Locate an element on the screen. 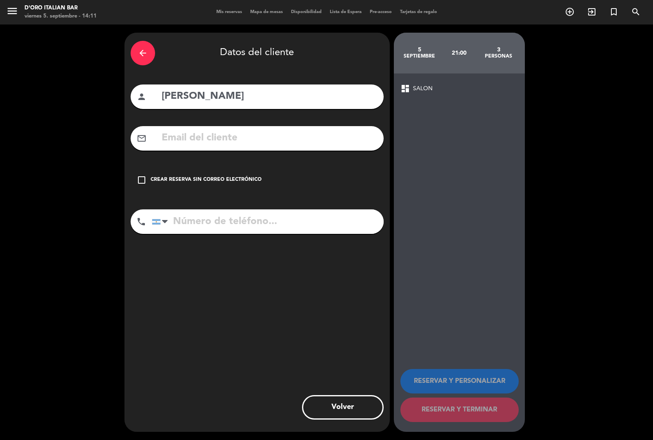  span: SALON is located at coordinates (423, 89).